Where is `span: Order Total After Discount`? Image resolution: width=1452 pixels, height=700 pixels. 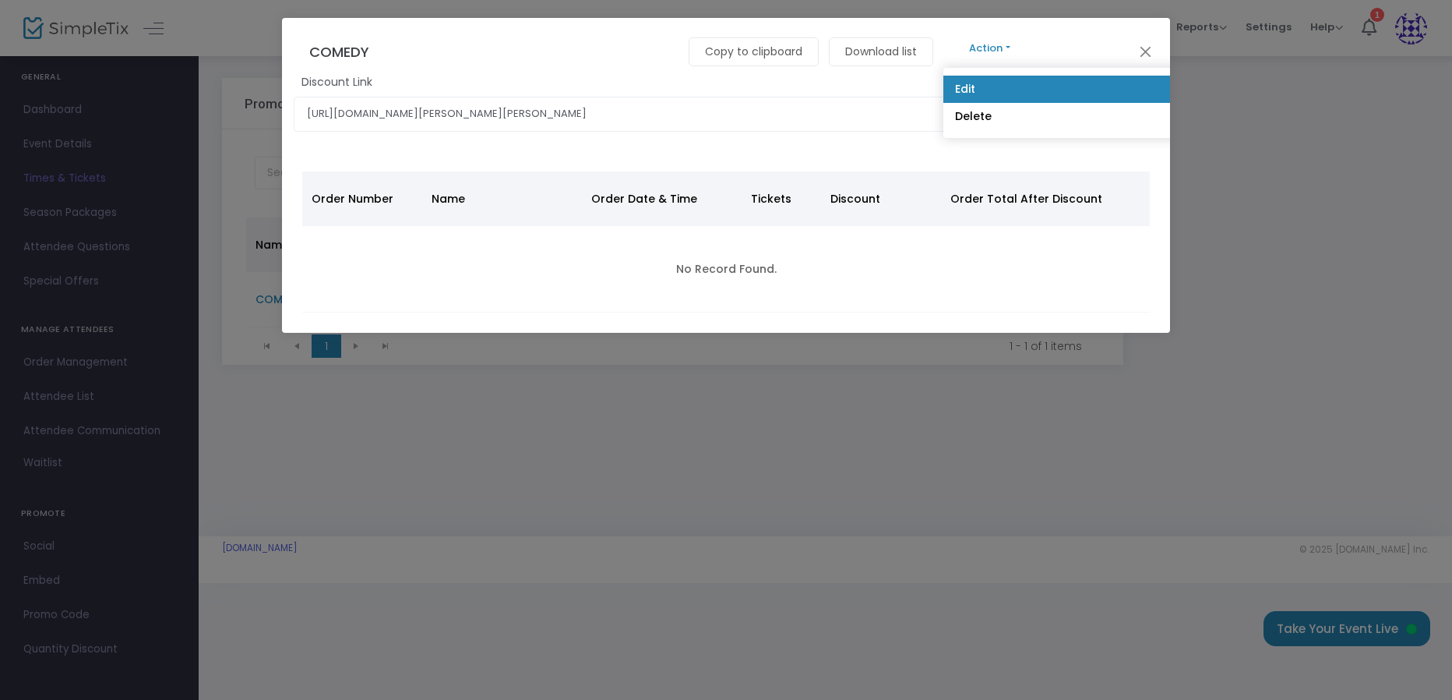
span: Order Total After Discount is located at coordinates (1026, 199).